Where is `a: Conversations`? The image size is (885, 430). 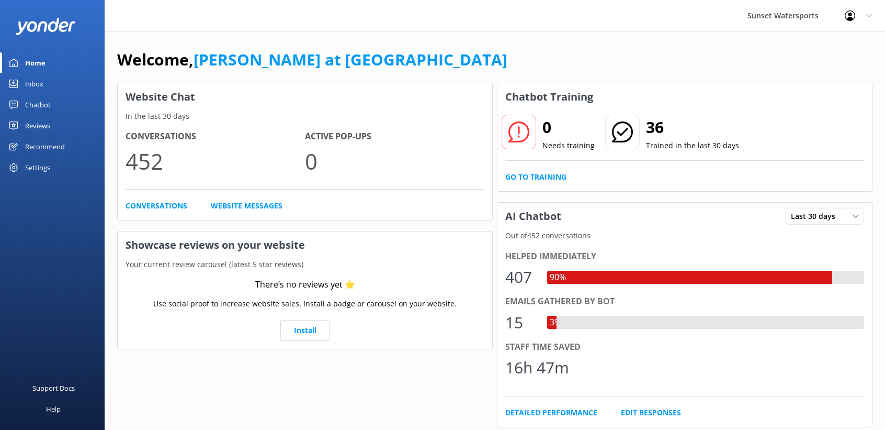
a: Conversations is located at coordinates (156, 206).